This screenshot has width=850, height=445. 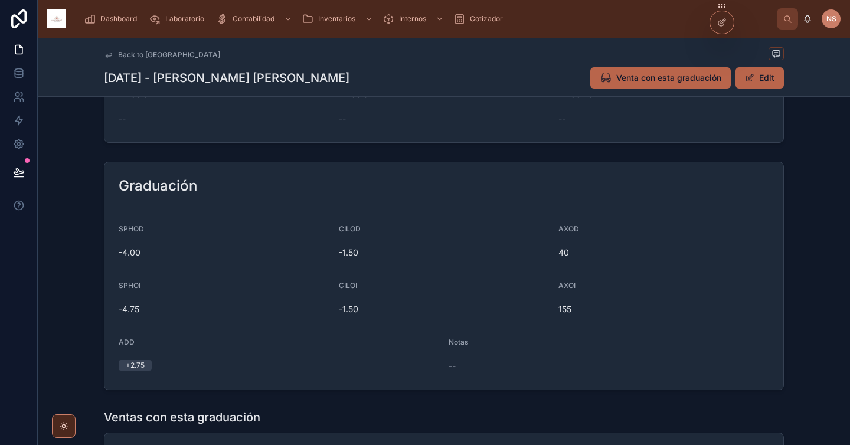 What do you see at coordinates (481, 19) in the screenshot?
I see `a: Cotizador` at bounding box center [481, 19].